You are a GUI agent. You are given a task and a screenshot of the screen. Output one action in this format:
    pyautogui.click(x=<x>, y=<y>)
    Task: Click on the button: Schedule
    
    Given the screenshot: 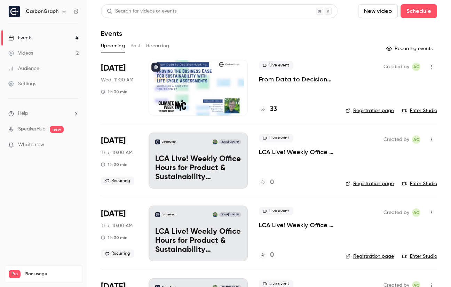 What is the action you would take?
    pyautogui.click(x=419, y=11)
    